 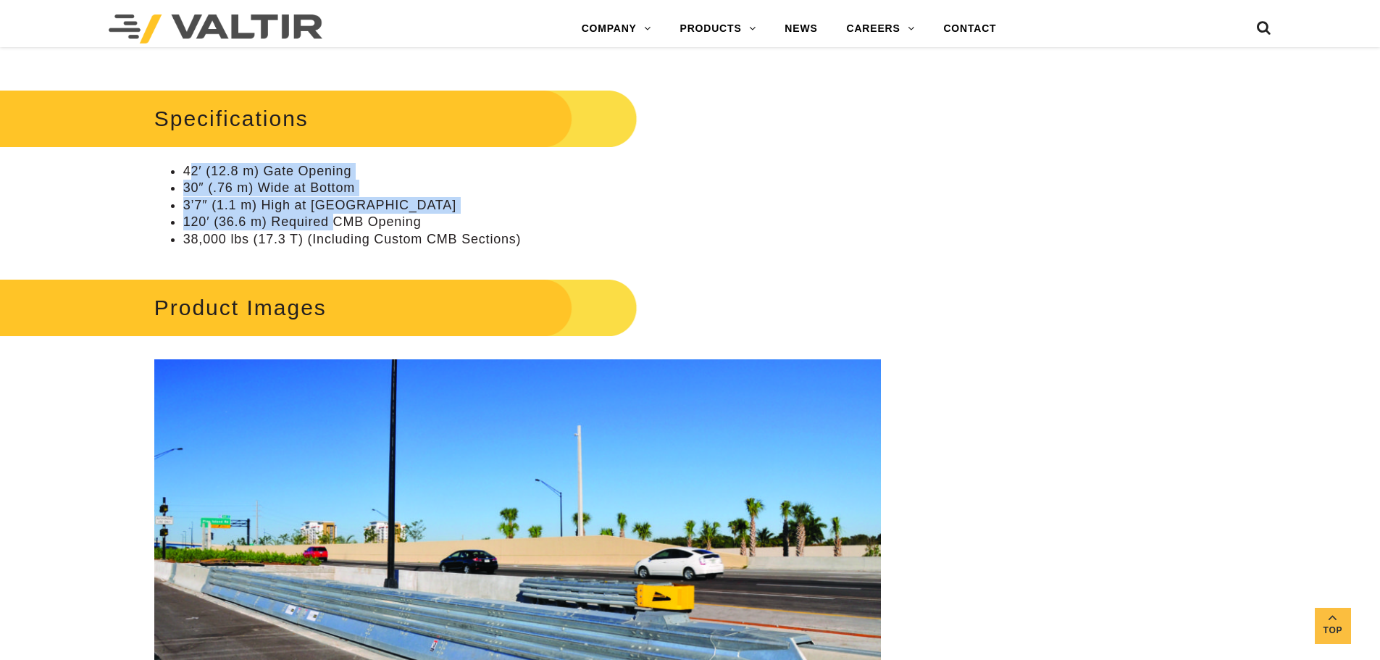 I want to click on li: 30″ (.76 m) Wide at Bottom, so click(x=532, y=188).